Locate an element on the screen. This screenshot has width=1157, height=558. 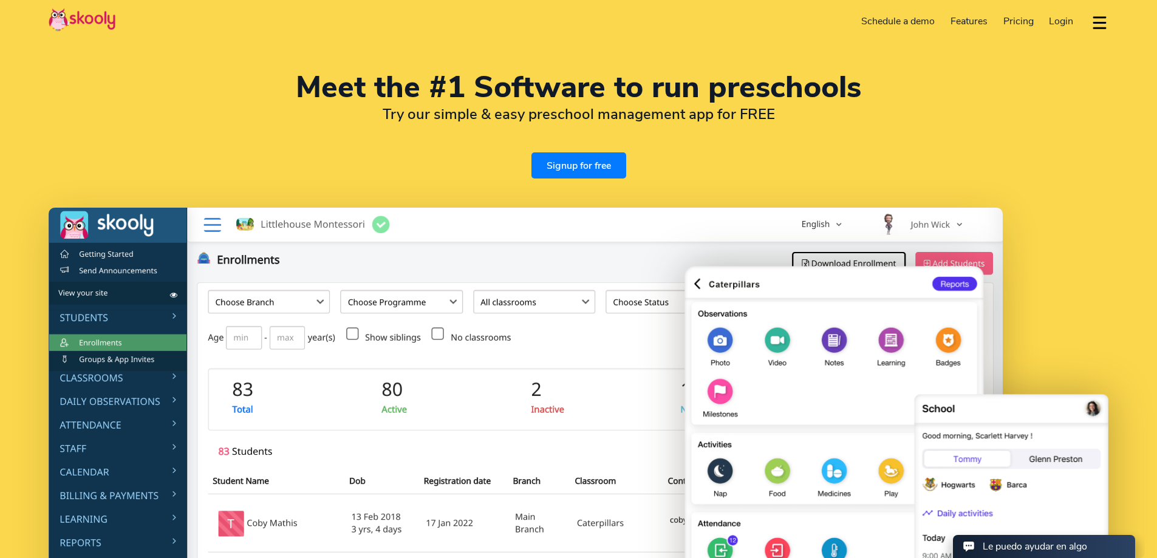
button: dropdown menu is located at coordinates (1099, 22).